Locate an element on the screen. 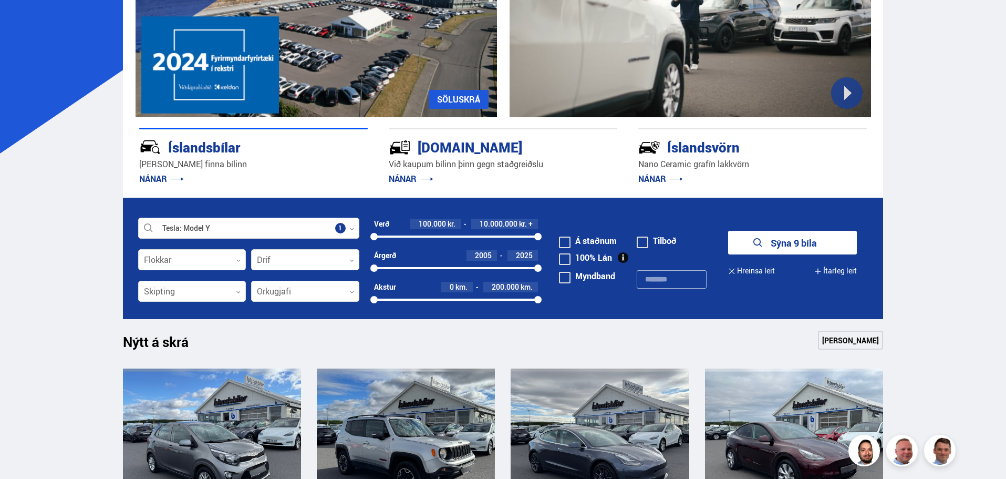 Image resolution: width=1006 pixels, height=479 pixels. a: SÖLUSKRÁ is located at coordinates (459, 99).